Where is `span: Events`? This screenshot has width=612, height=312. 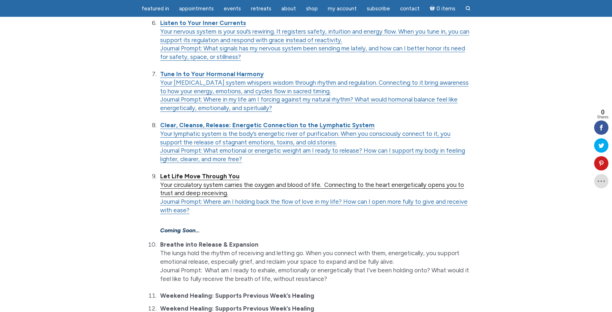
span: Events is located at coordinates (233, 9).